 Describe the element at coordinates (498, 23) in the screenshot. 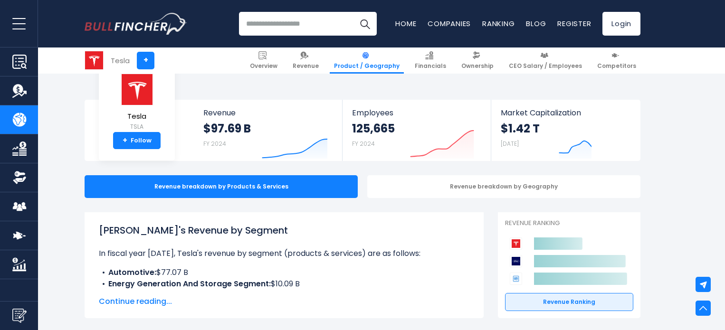

I see `a: Ranking` at that location.